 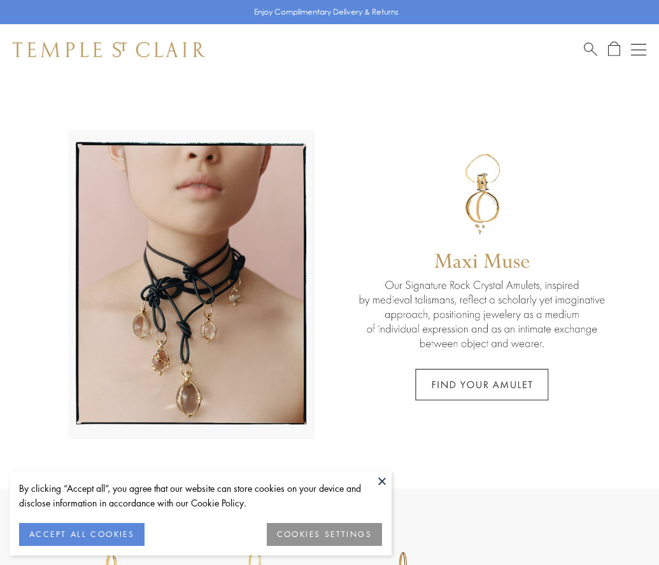 I want to click on p: Enjoy Complimentary Delivery & Returns, so click(x=326, y=12).